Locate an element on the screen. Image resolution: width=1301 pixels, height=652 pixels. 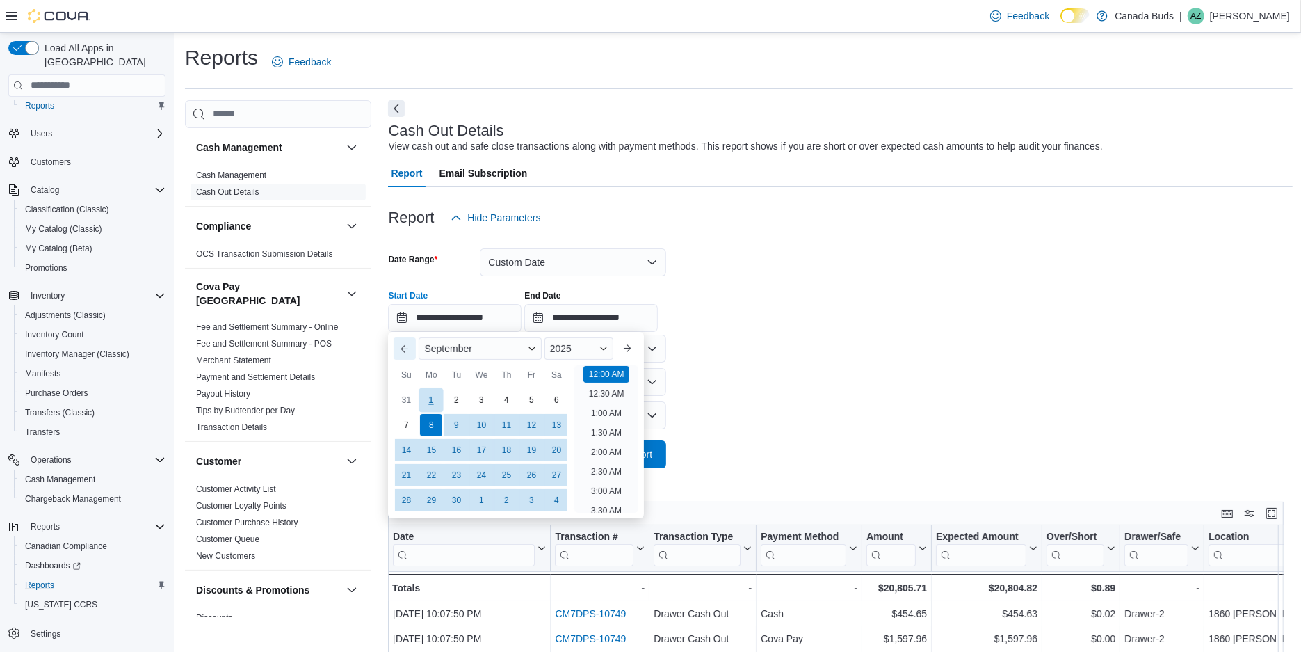
a: Customers is located at coordinates (51, 162).